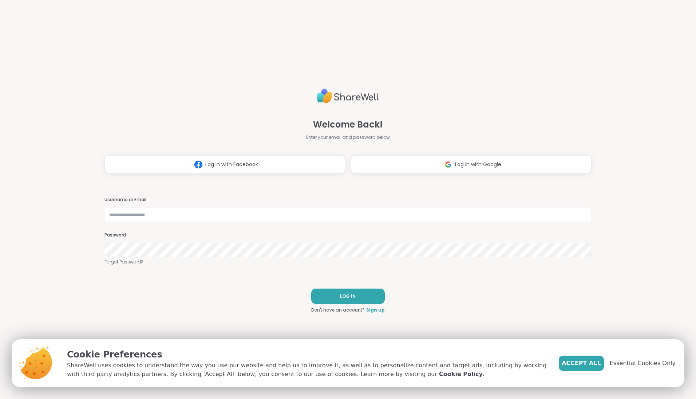 The height and width of the screenshot is (399, 696). I want to click on span: Accept All, so click(581, 363).